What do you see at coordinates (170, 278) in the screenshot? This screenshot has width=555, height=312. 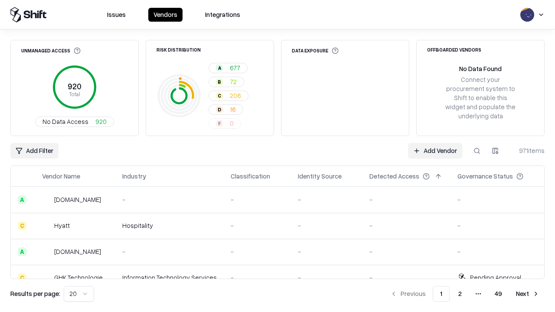 I see `div: Information Technology Services` at bounding box center [170, 278].